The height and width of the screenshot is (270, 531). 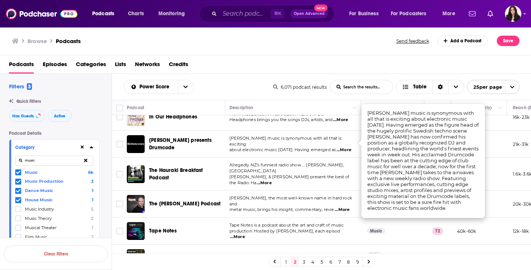 What do you see at coordinates (430, 87) in the screenshot?
I see `button: Choose View` at bounding box center [430, 87].